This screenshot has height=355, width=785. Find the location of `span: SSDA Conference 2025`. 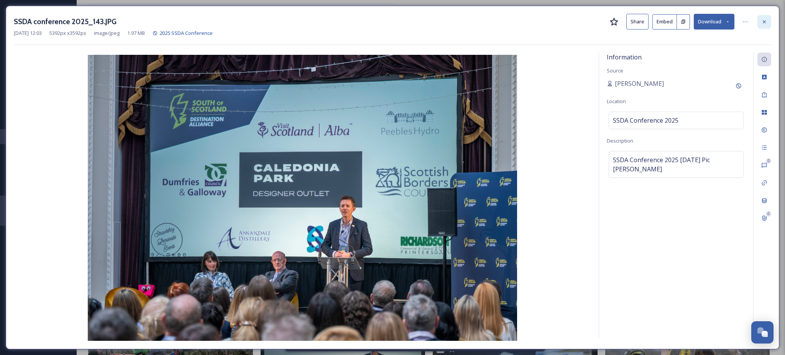

span: SSDA Conference 2025 is located at coordinates (645, 120).